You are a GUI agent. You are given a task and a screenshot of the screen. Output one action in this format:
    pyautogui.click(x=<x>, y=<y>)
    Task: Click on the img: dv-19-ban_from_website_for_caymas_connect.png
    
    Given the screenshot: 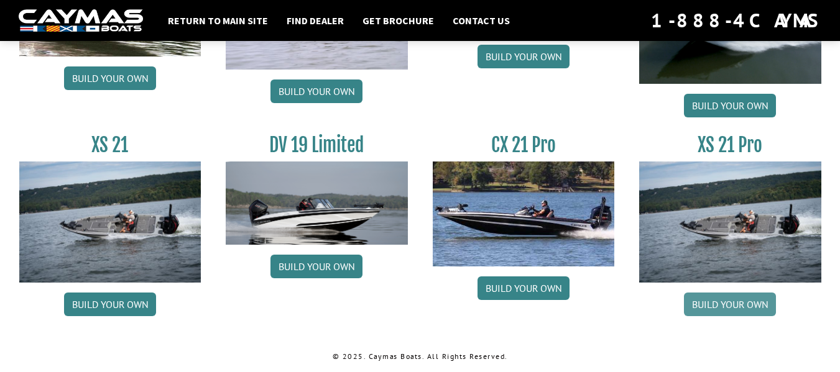 What is the action you would take?
    pyautogui.click(x=316, y=203)
    